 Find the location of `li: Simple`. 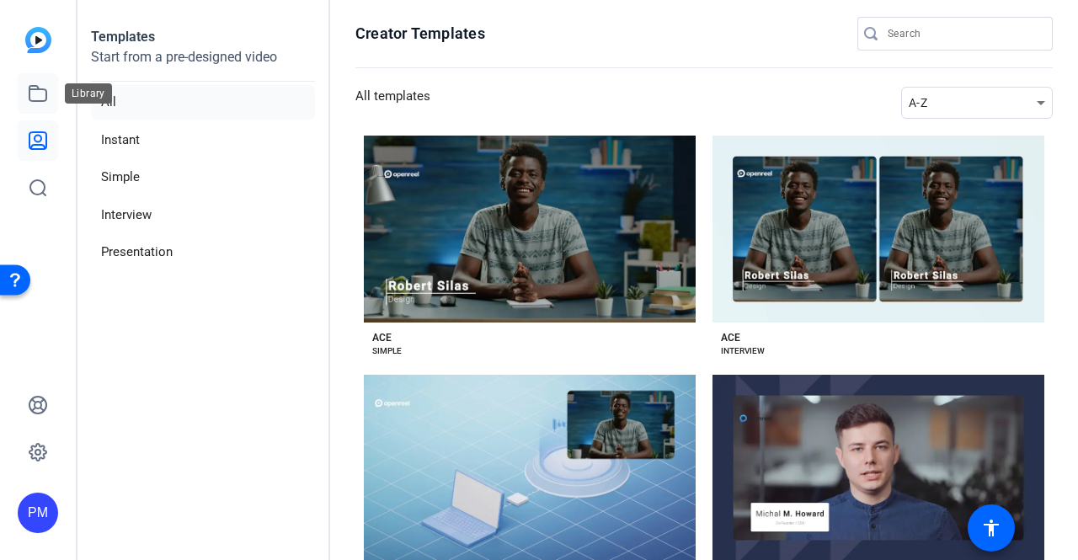

li: Simple is located at coordinates (203, 177).